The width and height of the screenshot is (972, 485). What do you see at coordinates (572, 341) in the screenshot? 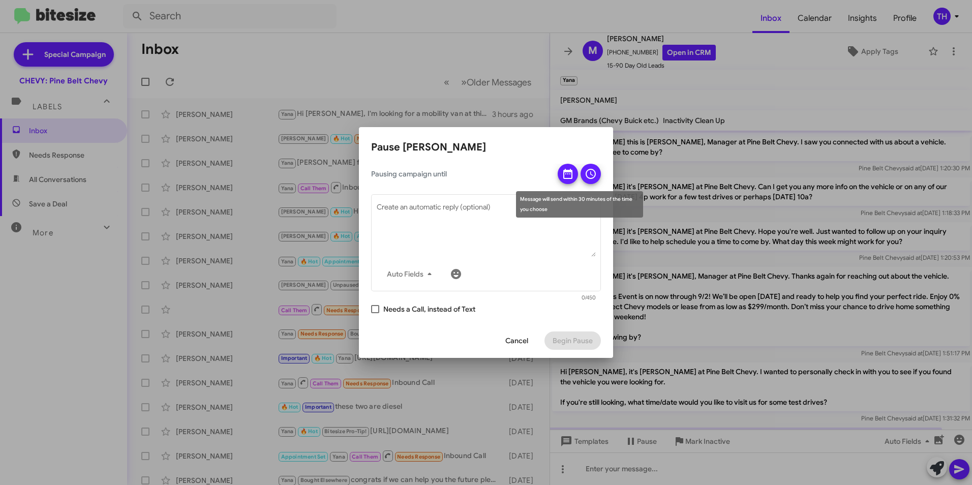
I see `span: Begin Pause` at bounding box center [572, 341].